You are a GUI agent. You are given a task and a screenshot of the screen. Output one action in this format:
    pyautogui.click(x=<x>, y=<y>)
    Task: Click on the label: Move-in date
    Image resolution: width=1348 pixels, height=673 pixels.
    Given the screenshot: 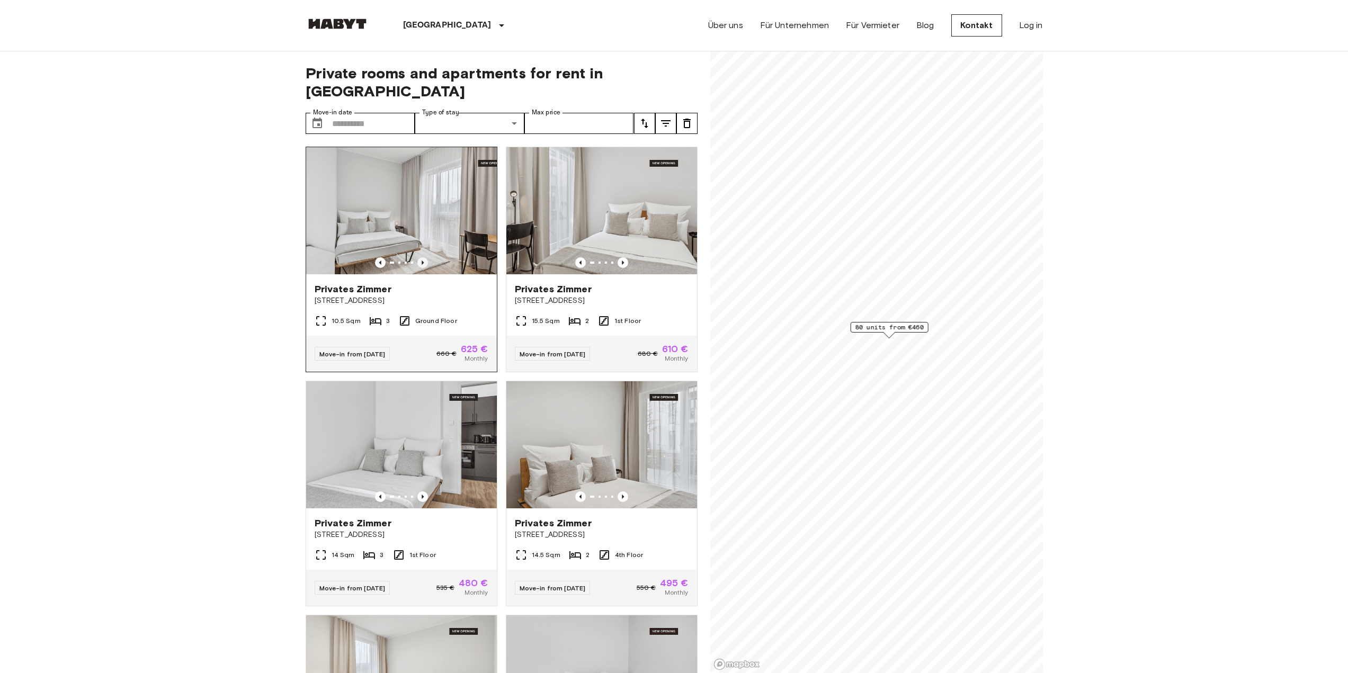 What is the action you would take?
    pyautogui.click(x=333, y=112)
    